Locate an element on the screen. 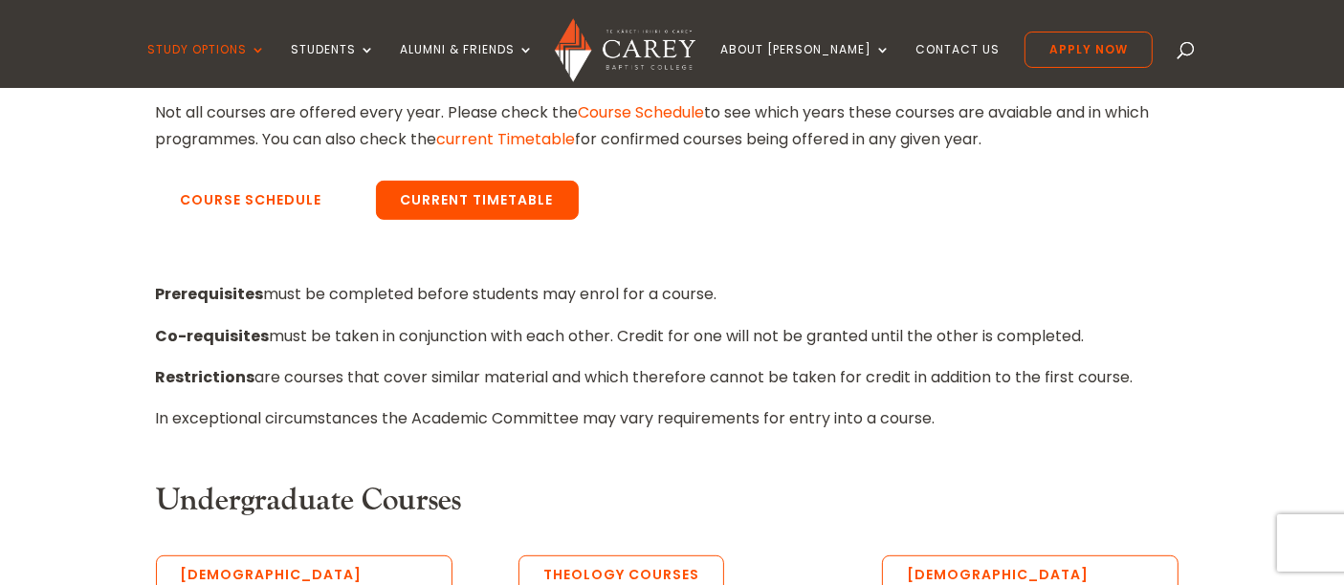 Image resolution: width=1344 pixels, height=585 pixels. h3: Undergraduate Courses is located at coordinates (672, 506).